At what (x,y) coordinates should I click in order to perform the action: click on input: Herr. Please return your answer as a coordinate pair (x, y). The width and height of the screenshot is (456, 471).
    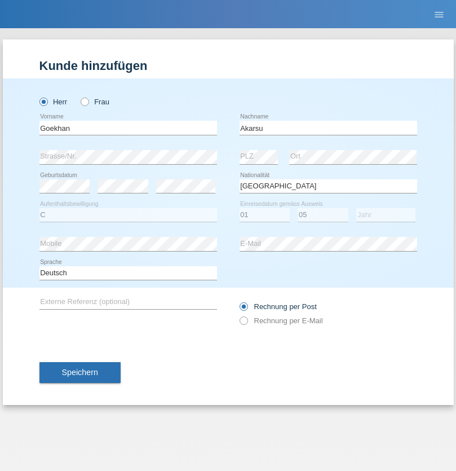
    Looking at the image, I should click on (43, 101).